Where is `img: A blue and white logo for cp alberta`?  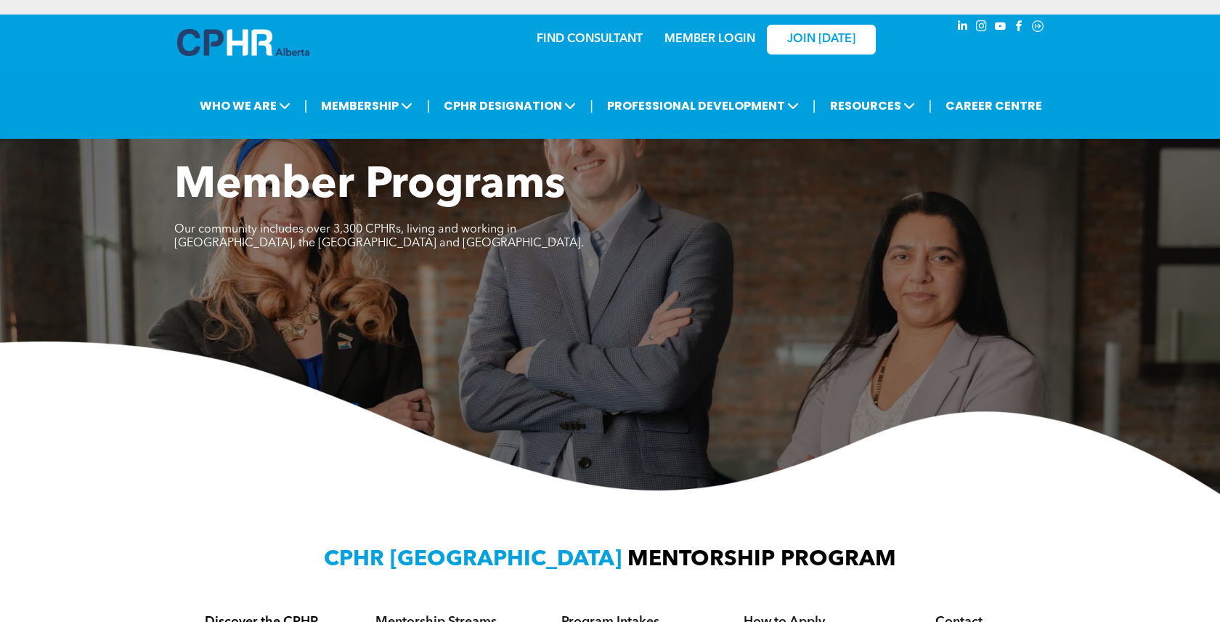
img: A blue and white logo for cp alberta is located at coordinates (243, 42).